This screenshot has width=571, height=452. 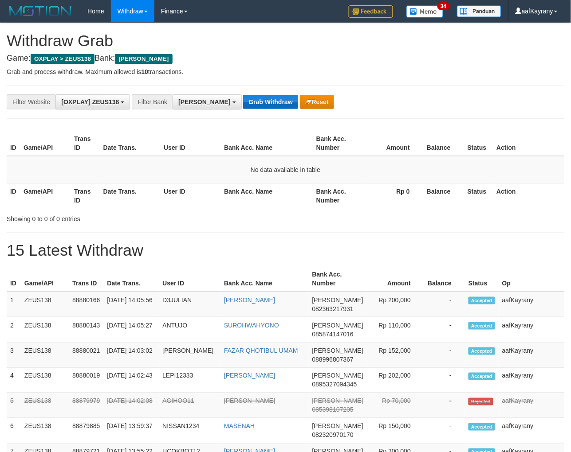 I want to click on button: Grab Withdraw, so click(x=270, y=102).